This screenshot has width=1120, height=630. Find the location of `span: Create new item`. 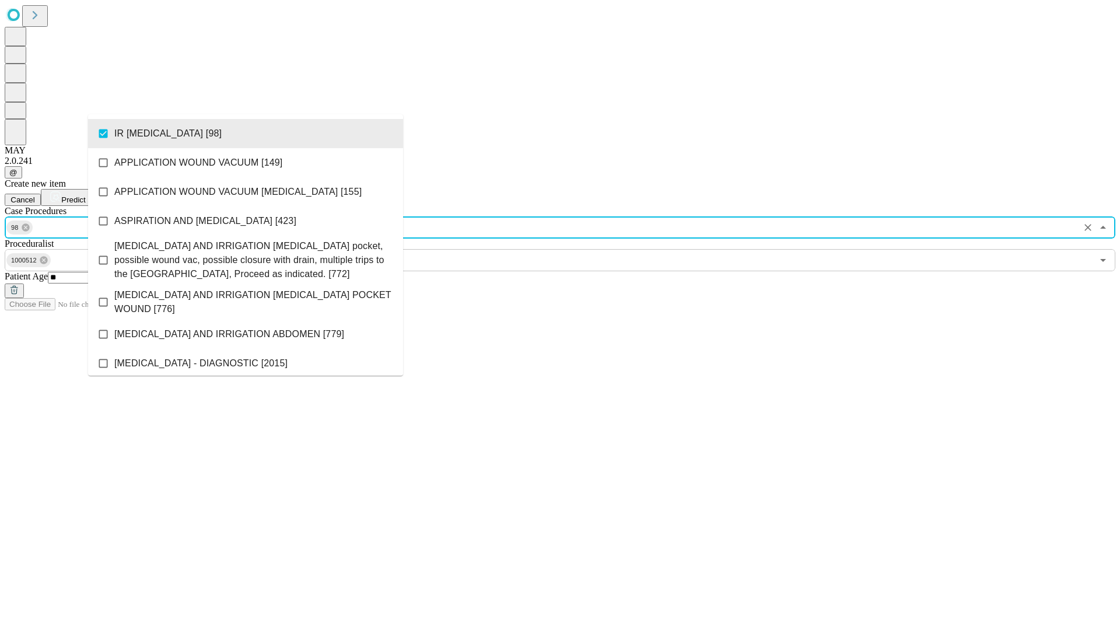

span: Create new item is located at coordinates (35, 183).